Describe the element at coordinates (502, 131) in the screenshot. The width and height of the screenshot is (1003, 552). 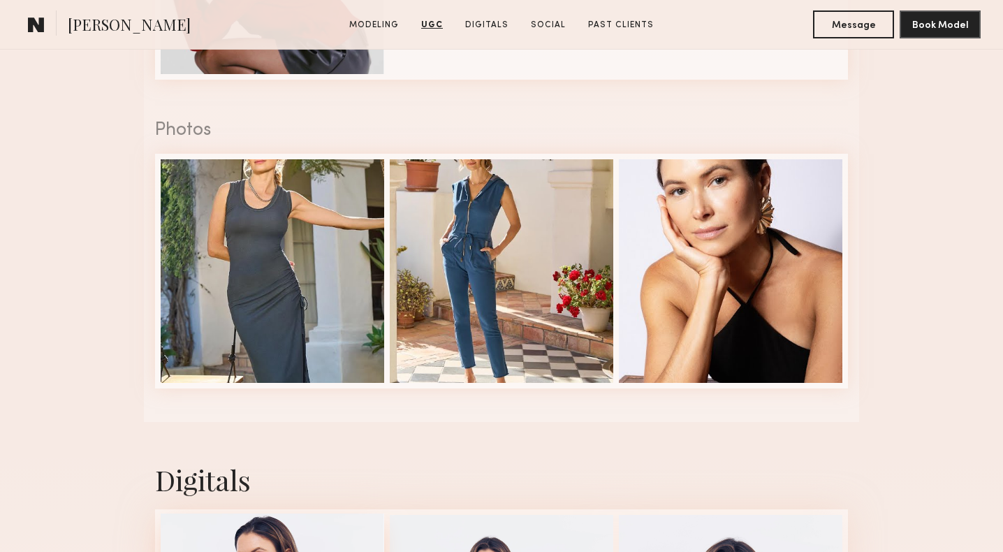
I see `div: Photos` at that location.